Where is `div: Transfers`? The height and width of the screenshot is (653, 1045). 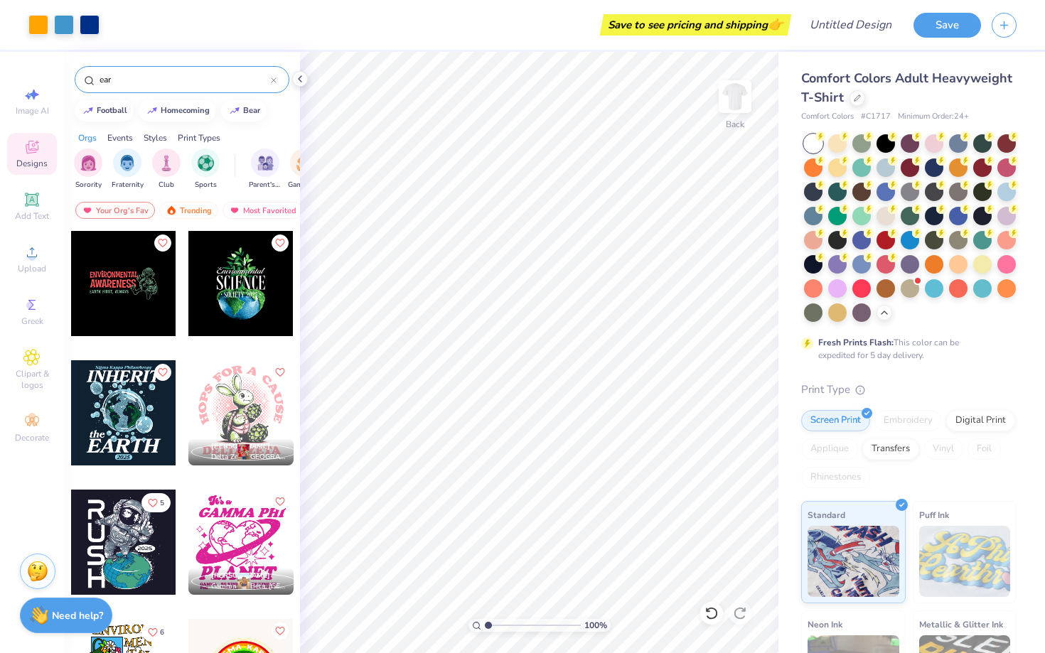 div: Transfers is located at coordinates (890, 449).